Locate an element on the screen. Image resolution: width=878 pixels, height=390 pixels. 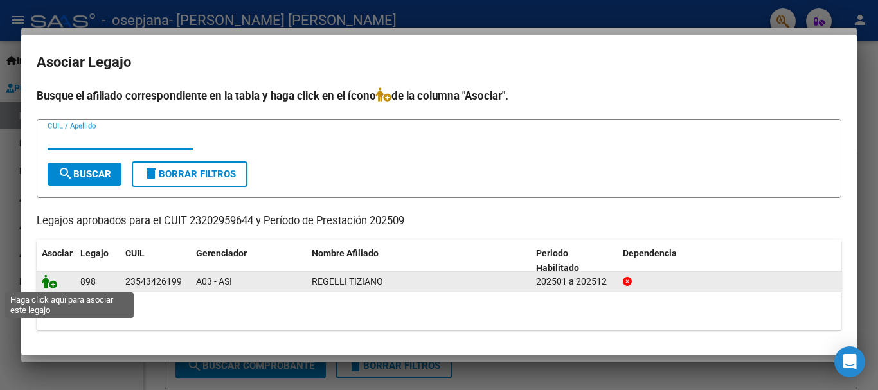
span: Periodo Habilitado is located at coordinates (557, 260).